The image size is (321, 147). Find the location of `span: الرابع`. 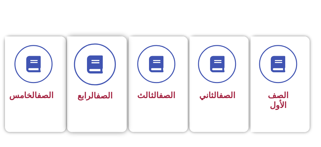

span: الرابع is located at coordinates (95, 95).